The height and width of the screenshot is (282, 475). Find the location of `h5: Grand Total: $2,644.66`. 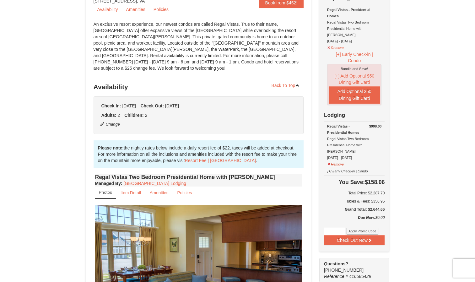

h5: Grand Total: $2,644.66 is located at coordinates (354, 209).